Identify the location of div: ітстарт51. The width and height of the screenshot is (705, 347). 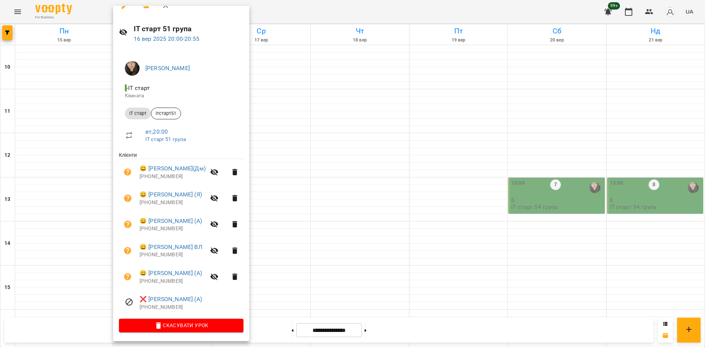
(166, 114).